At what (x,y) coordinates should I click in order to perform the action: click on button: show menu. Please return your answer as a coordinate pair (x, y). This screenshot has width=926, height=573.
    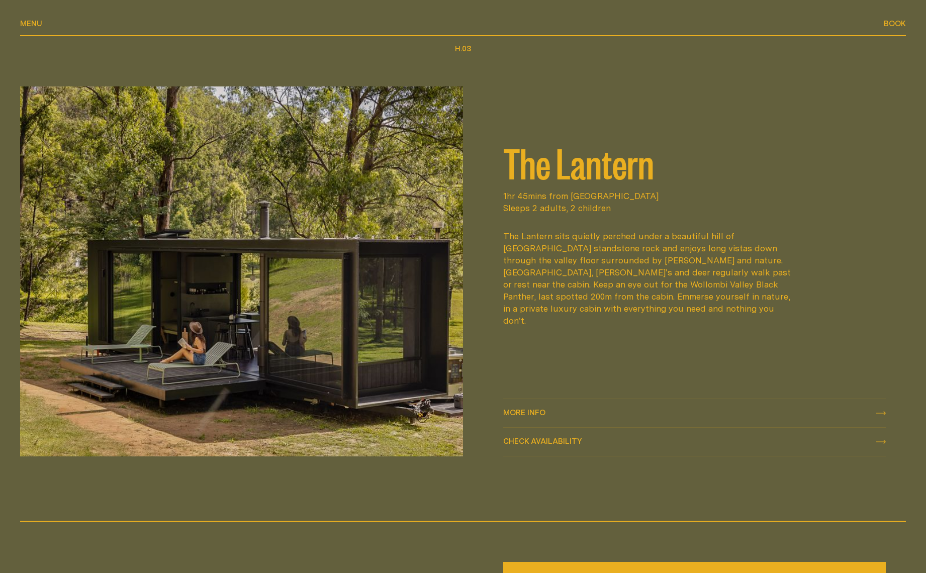
    Looking at the image, I should click on (31, 24).